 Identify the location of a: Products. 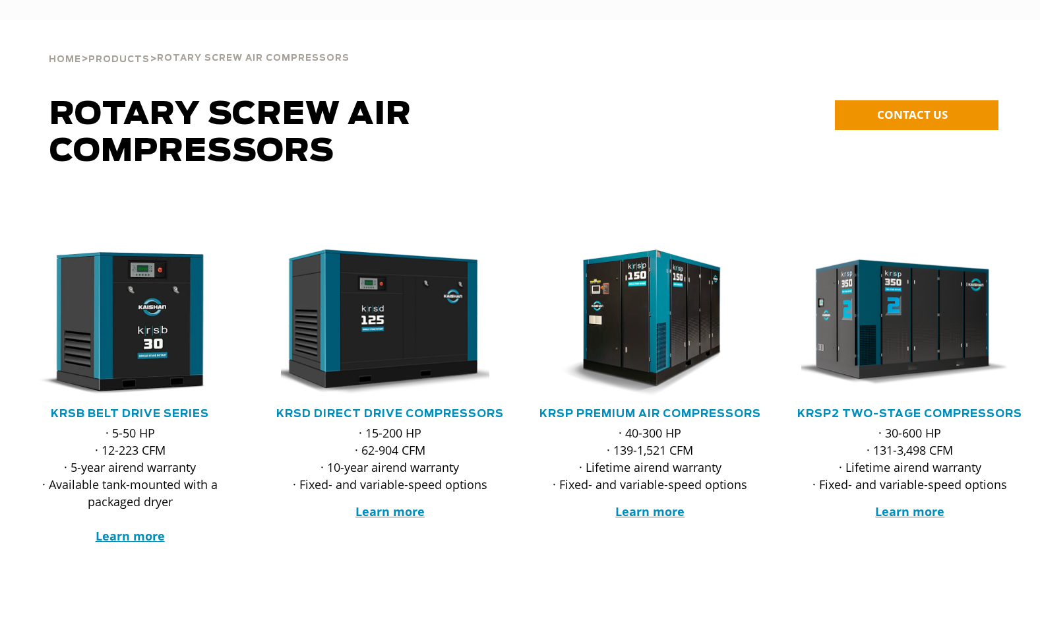
(119, 59).